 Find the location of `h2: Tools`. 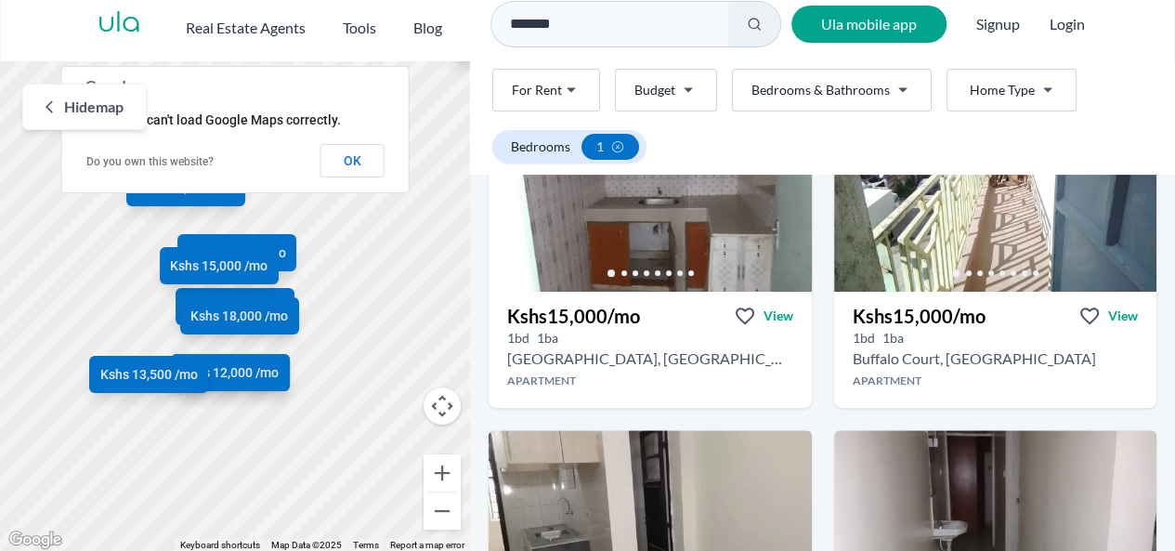

h2: Tools is located at coordinates (360, 28).